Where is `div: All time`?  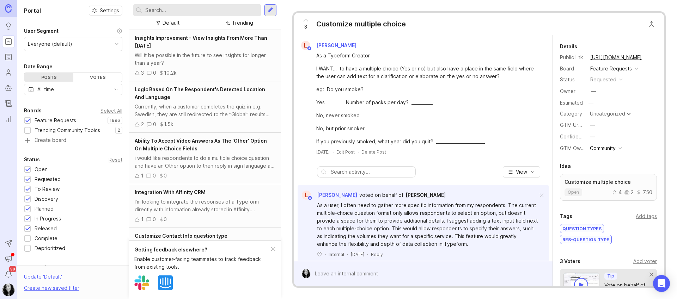
div: All time is located at coordinates (46, 90).